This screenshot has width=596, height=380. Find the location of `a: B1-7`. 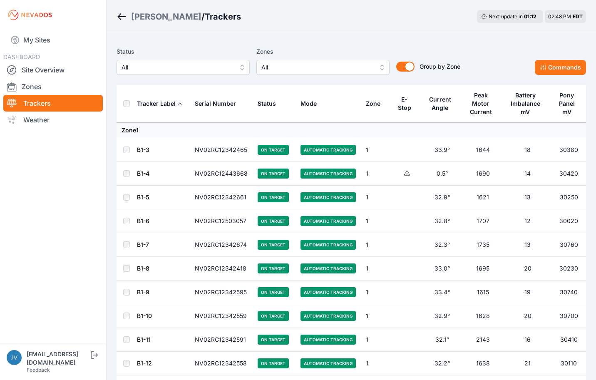

a: B1-7 is located at coordinates (143, 244).